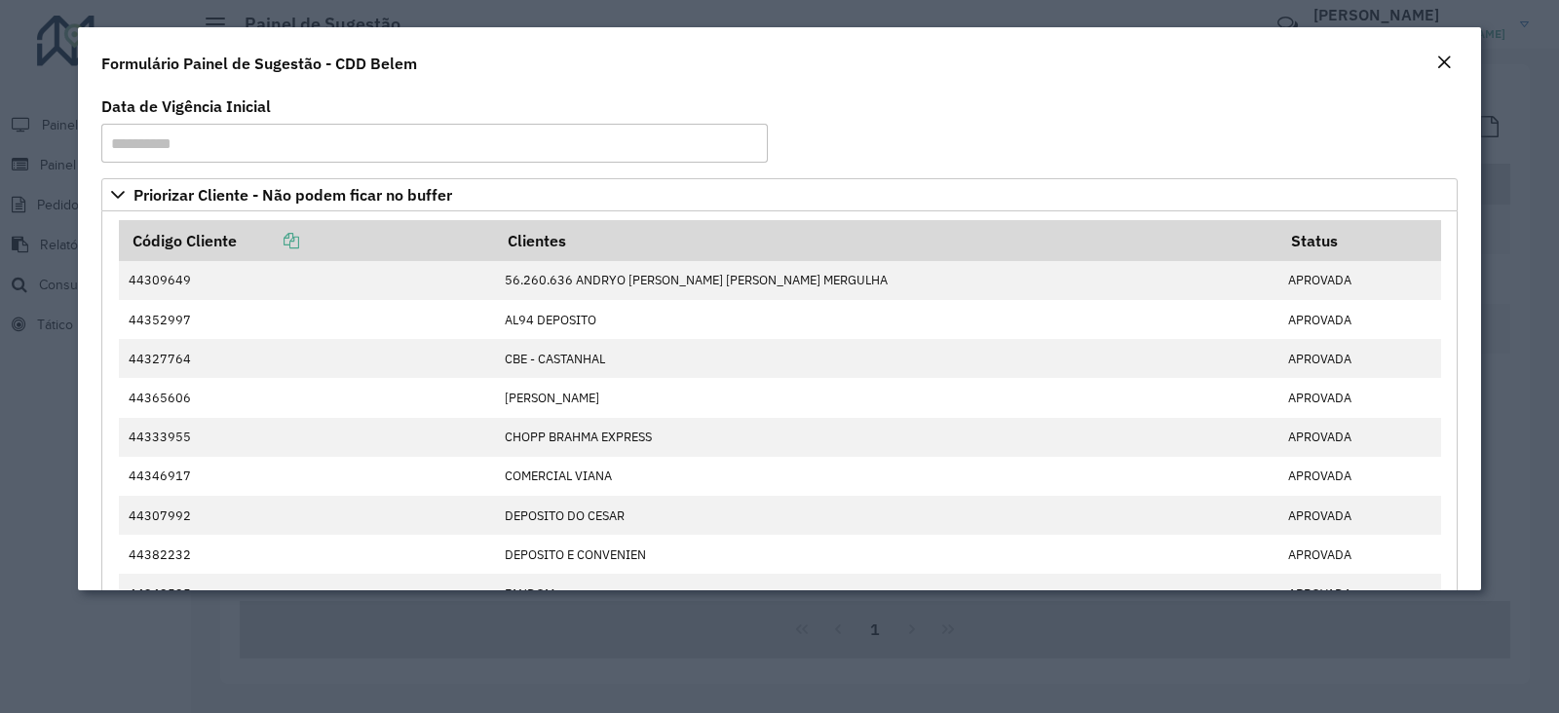  What do you see at coordinates (887, 438) in the screenshot?
I see `td: CHOPP BRAHMA EXPRESS` at bounding box center [887, 438].